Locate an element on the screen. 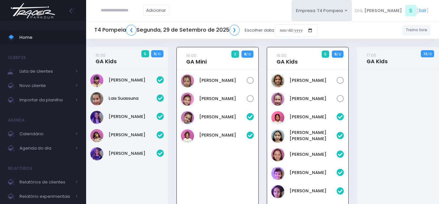 Image resolution: width=439 pixels, height=204 pixels. span: Agenda do dia is located at coordinates (46, 148).